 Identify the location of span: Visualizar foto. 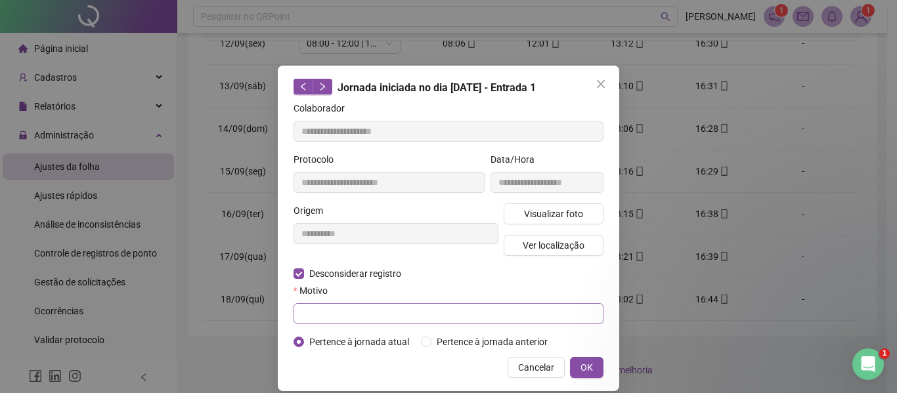
(554, 214).